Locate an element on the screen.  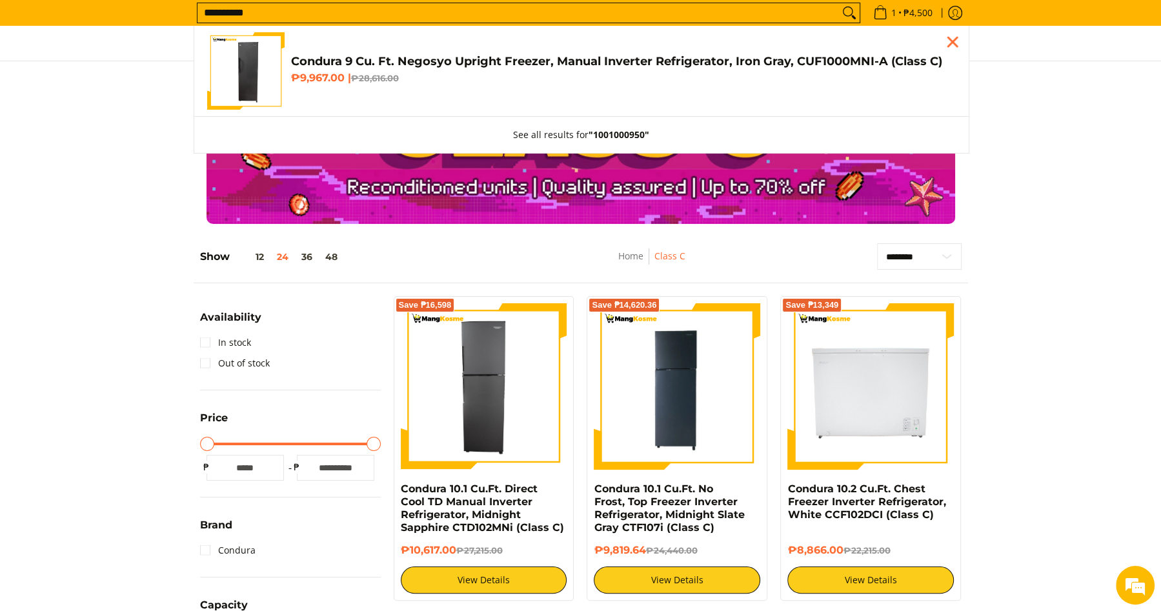
a: Condura 10.1 Cu.Ft. No Frost, Top Freezer Inverter Refrigerator, Midnight Slate Gray CTF107i (Cla... is located at coordinates (669, 508).